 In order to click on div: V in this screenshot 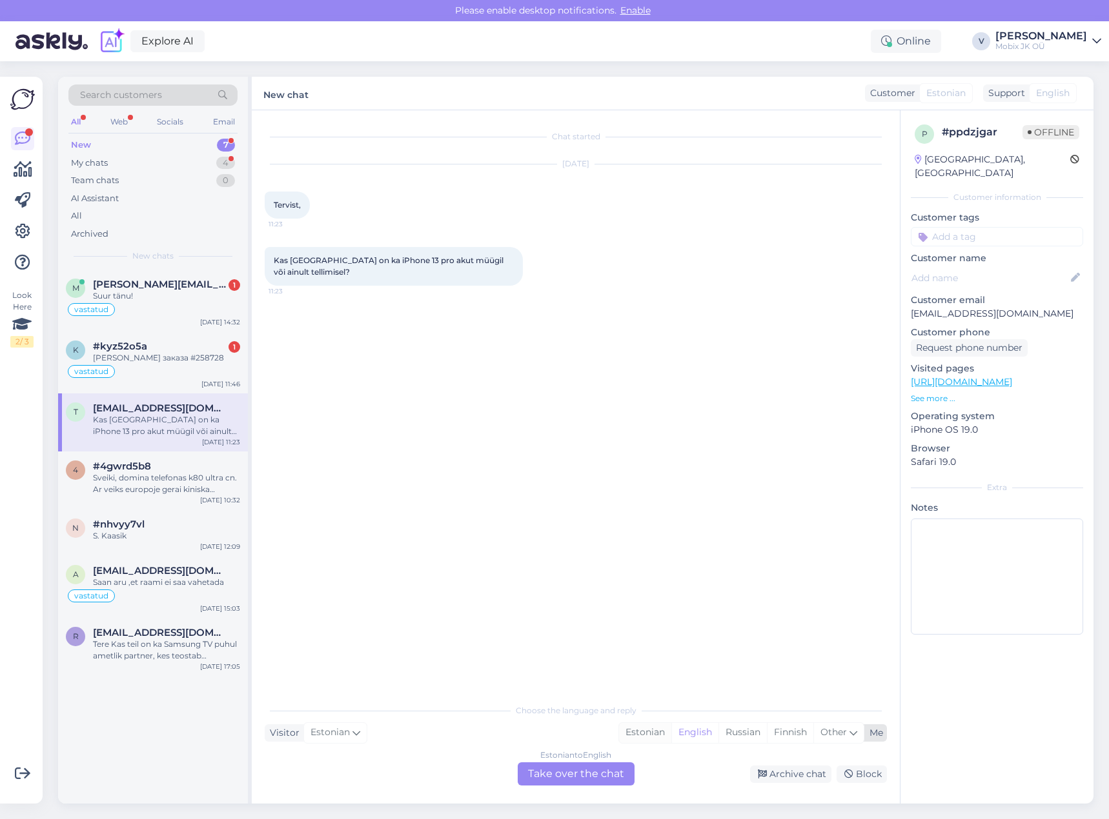, I will do `click(981, 41)`.